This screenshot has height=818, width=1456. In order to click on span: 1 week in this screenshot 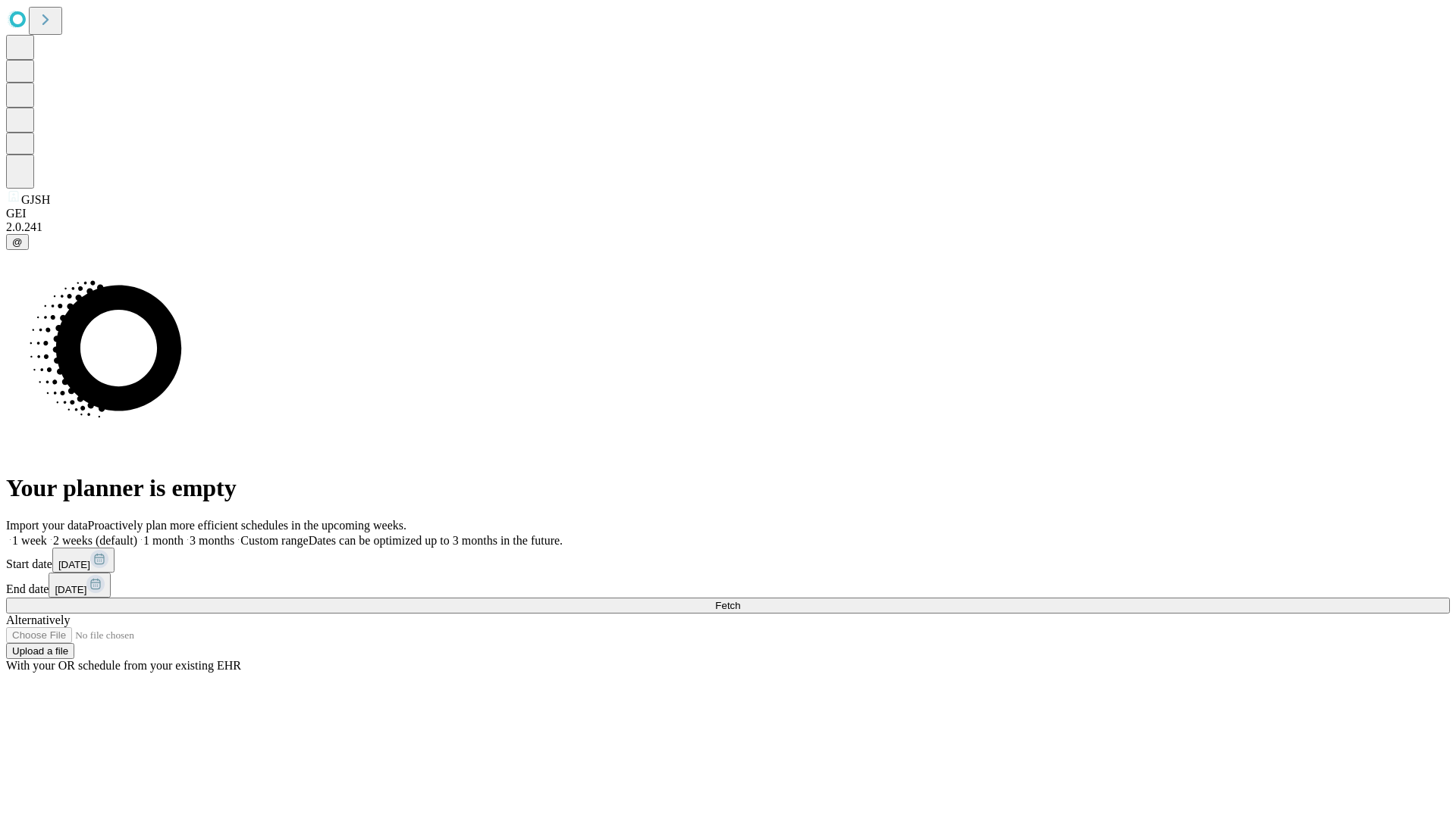, I will do `click(30, 541)`.